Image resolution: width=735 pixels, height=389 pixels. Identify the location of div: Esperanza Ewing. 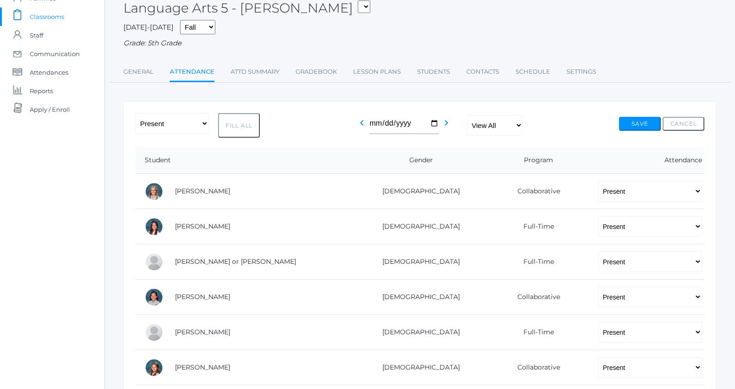
(154, 297).